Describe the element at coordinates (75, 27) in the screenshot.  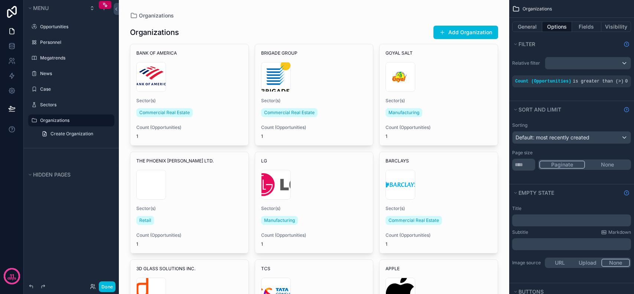
I see `label: Opportunities` at that location.